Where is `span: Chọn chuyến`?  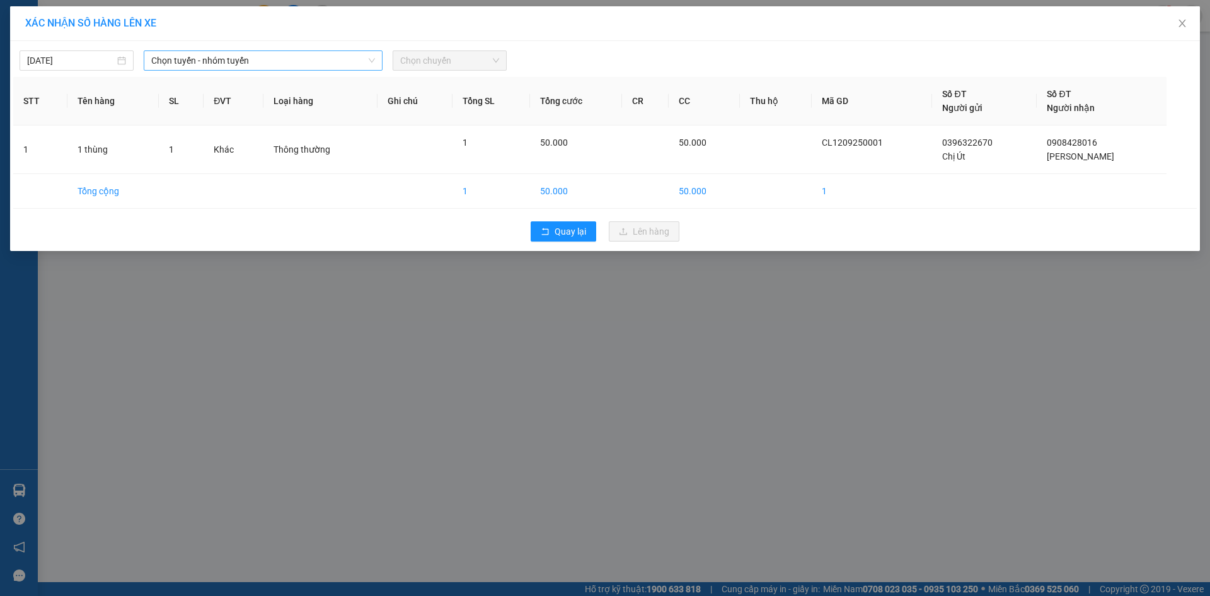
span: Chọn chuyến is located at coordinates (449, 61).